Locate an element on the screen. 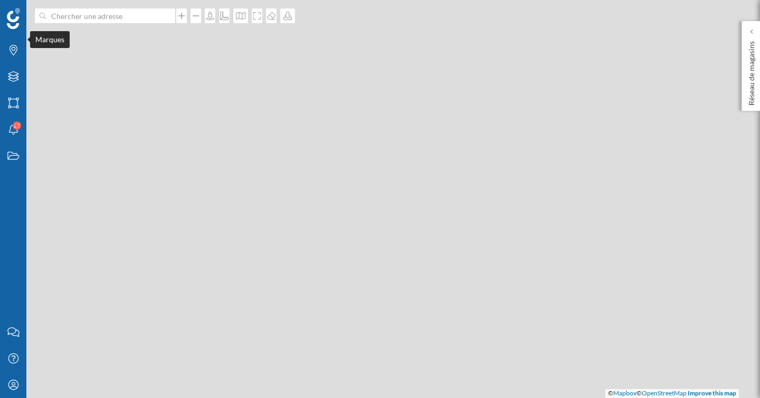 The width and height of the screenshot is (760, 398). img: Logo Geoblink is located at coordinates (13, 18).